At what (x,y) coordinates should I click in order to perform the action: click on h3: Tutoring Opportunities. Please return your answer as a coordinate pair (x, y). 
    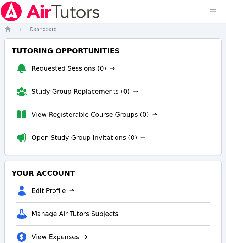
    Looking at the image, I should click on (113, 51).